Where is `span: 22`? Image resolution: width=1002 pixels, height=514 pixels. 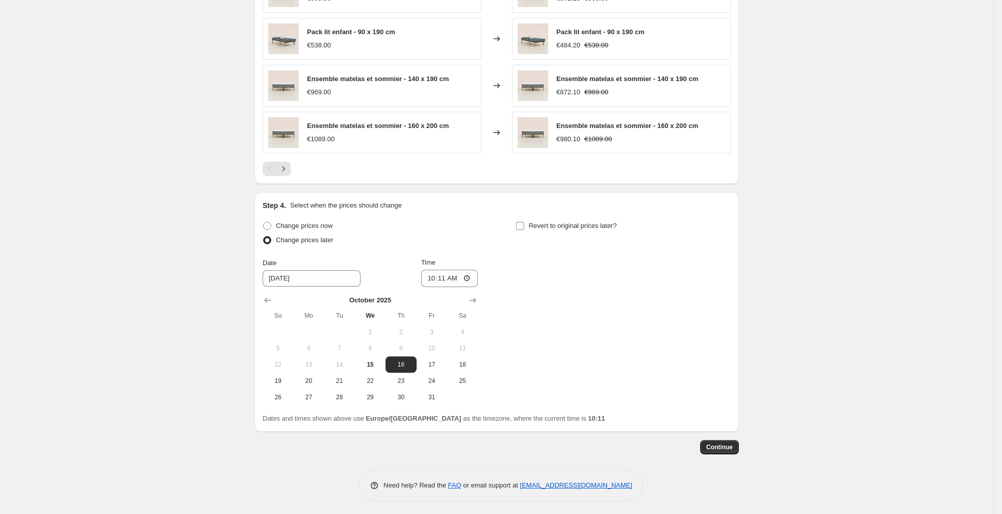
span: 22 is located at coordinates (370, 381).